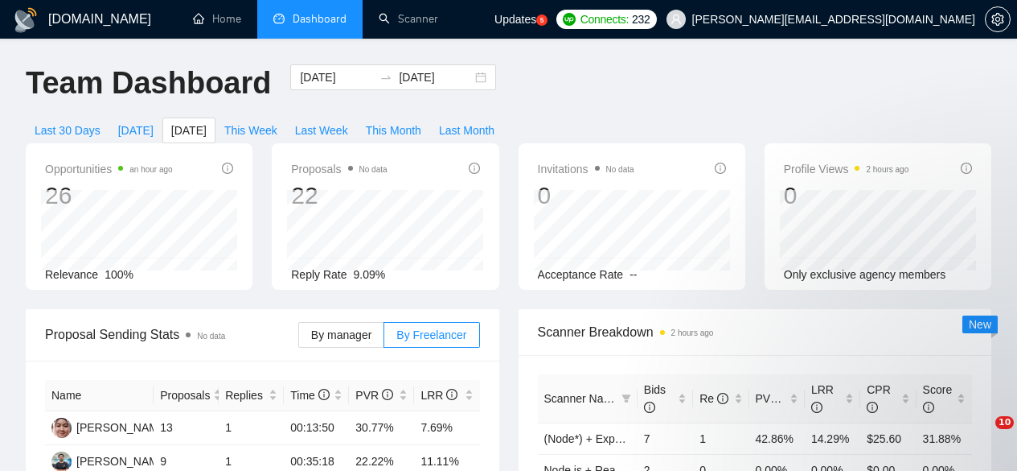  Describe the element at coordinates (316, 428) in the screenshot. I see `td: 00:13:50` at that location.